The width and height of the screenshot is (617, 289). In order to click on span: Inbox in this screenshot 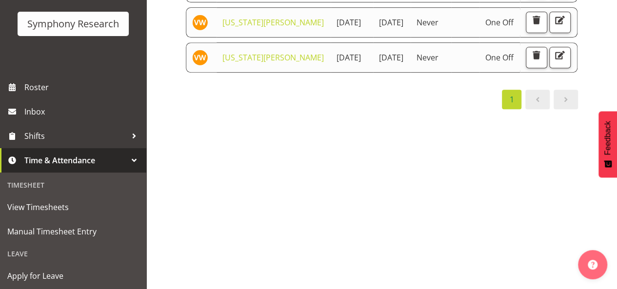, I will do `click(83, 112)`.